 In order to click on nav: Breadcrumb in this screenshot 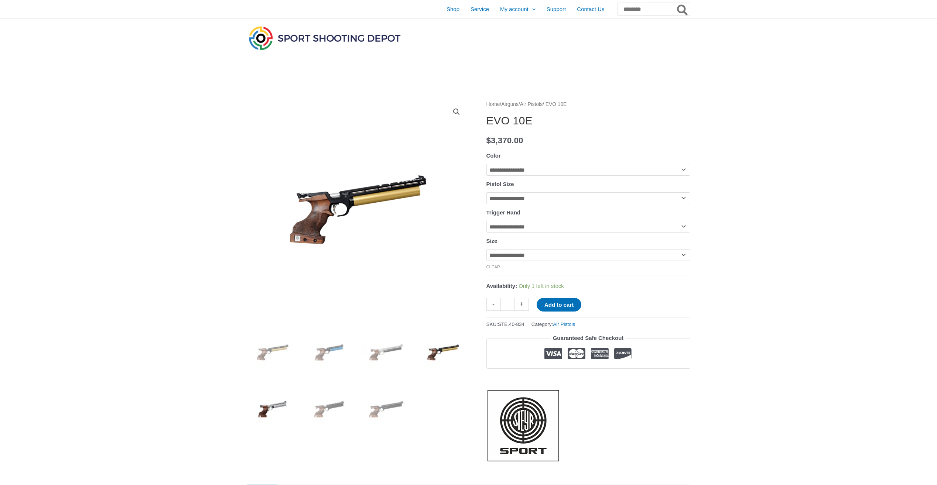, I will do `click(588, 104)`.